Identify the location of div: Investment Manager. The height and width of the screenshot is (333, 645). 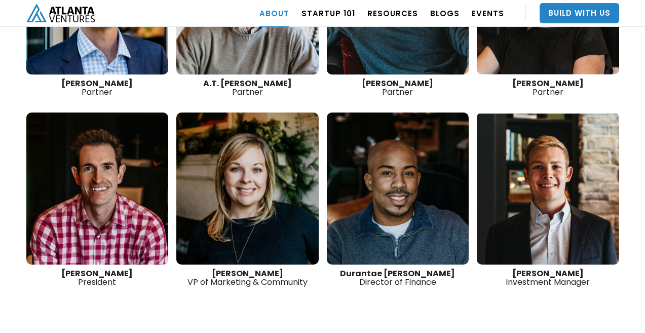
(547, 277).